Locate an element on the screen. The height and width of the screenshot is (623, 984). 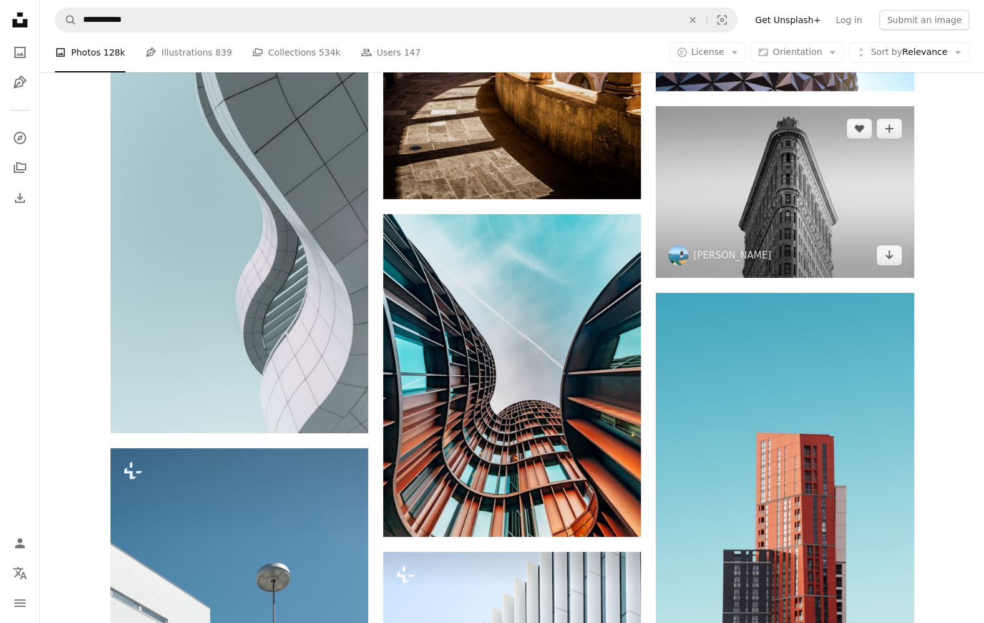
span: Sort by is located at coordinates (886, 52).